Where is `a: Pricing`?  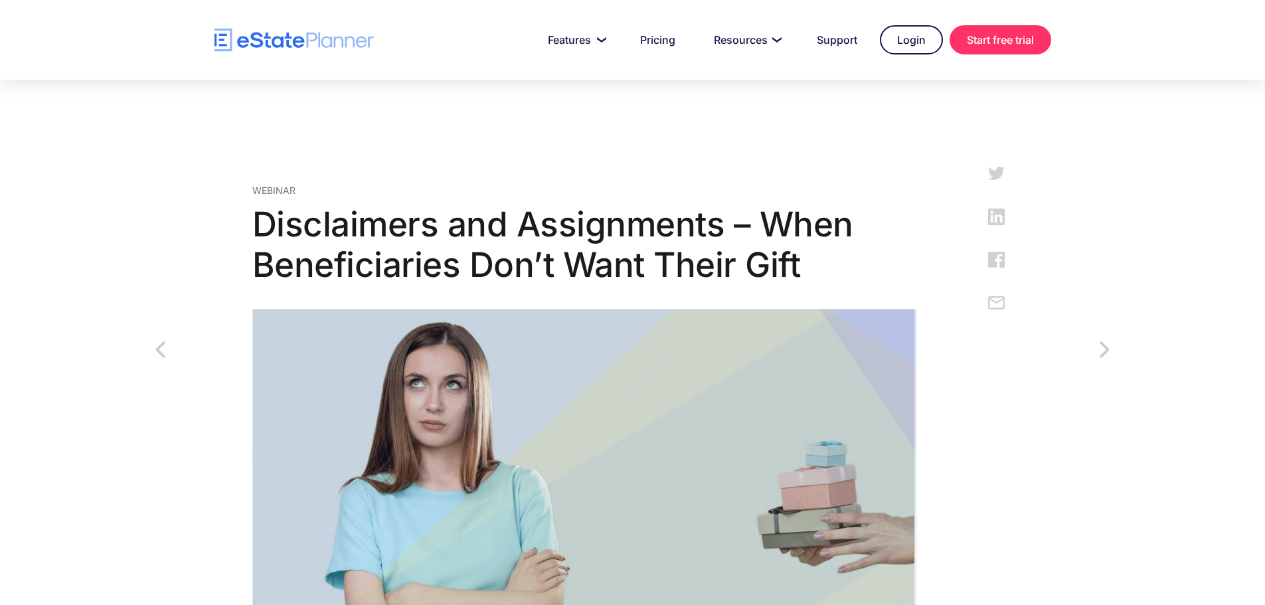
a: Pricing is located at coordinates (657, 40).